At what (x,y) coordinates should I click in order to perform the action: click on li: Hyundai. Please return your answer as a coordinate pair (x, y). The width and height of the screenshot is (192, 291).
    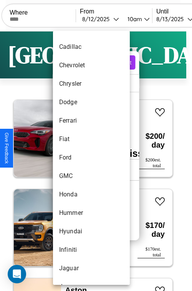
    Looking at the image, I should click on (92, 232).